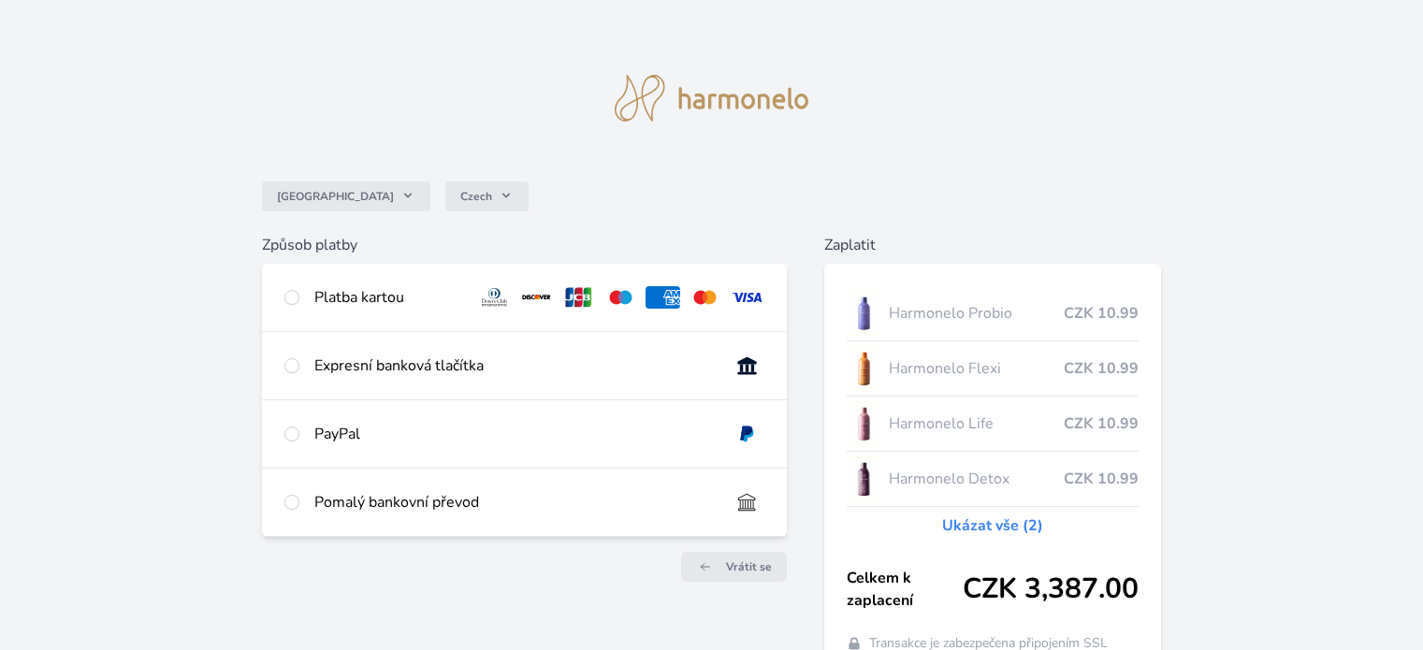 The height and width of the screenshot is (650, 1423). What do you see at coordinates (578, 297) in the screenshot?
I see `img: jcb.svg` at bounding box center [578, 297].